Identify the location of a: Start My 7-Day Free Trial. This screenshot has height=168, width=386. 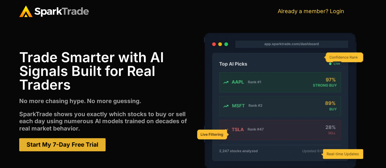
(62, 145).